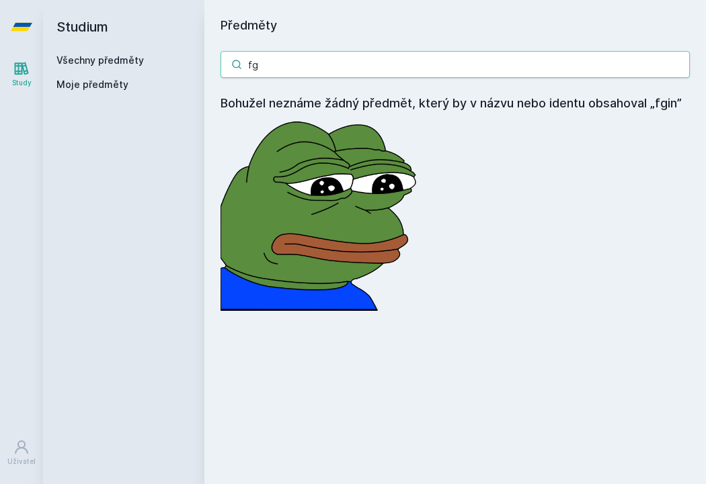 This screenshot has width=706, height=484. Describe the element at coordinates (92, 85) in the screenshot. I see `span: Moje předměty` at that location.